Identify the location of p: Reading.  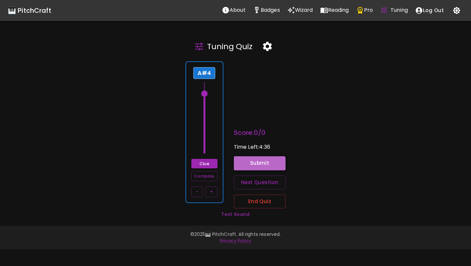
(339, 10).